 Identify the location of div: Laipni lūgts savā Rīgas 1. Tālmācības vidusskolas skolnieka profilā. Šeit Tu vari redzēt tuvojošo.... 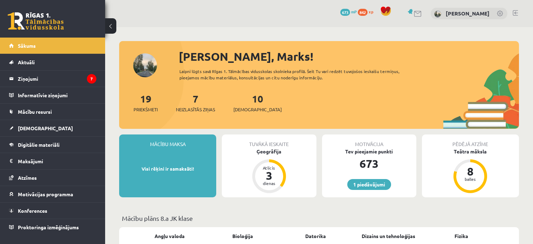
(299, 74).